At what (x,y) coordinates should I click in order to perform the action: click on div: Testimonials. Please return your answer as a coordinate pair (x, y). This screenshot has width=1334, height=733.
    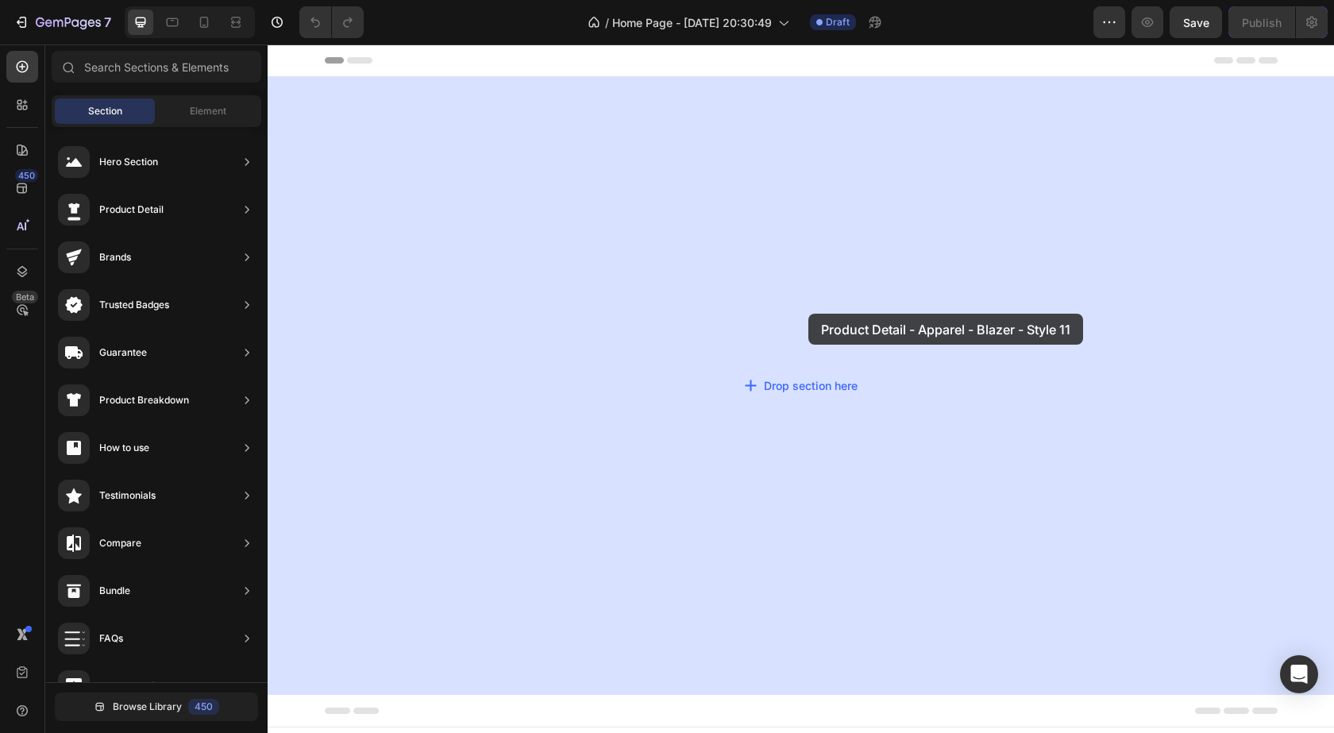
    Looking at the image, I should click on (127, 496).